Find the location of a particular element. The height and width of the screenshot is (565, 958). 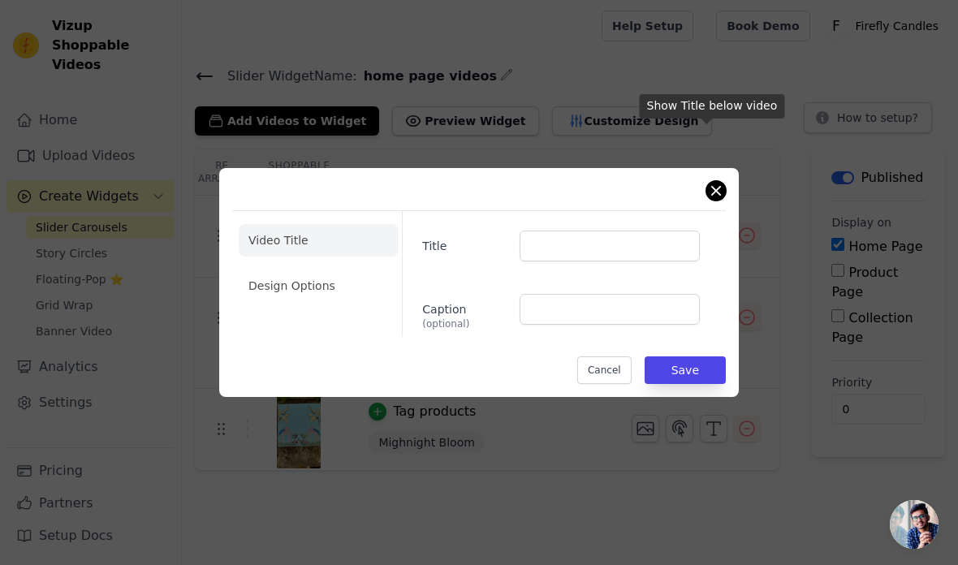

button: Close modal is located at coordinates (716, 191).